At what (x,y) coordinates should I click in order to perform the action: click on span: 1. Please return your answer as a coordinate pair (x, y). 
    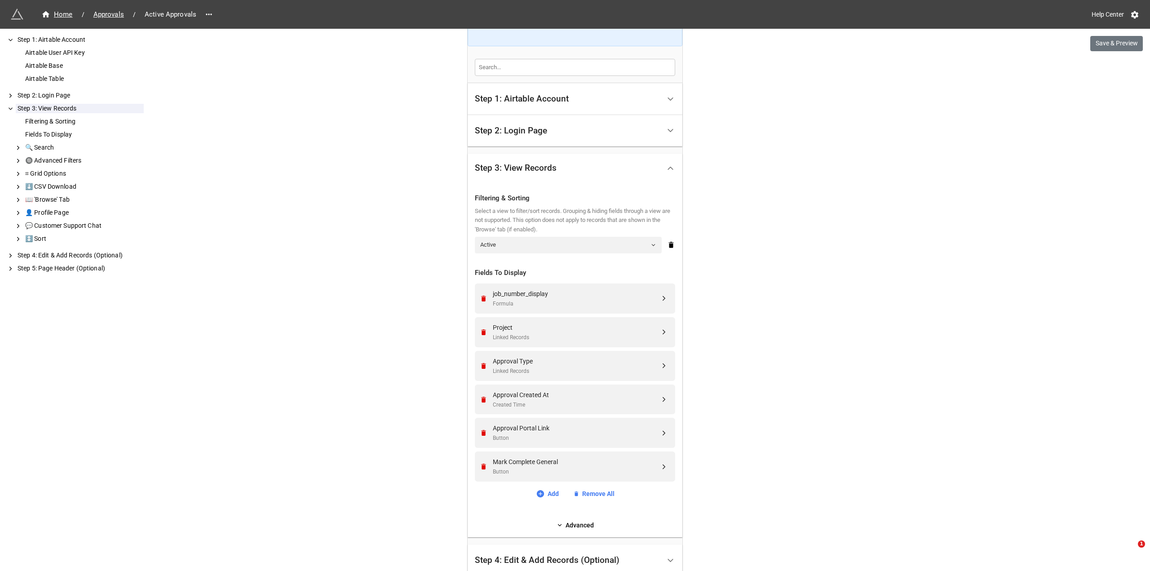
    Looking at the image, I should click on (1141, 544).